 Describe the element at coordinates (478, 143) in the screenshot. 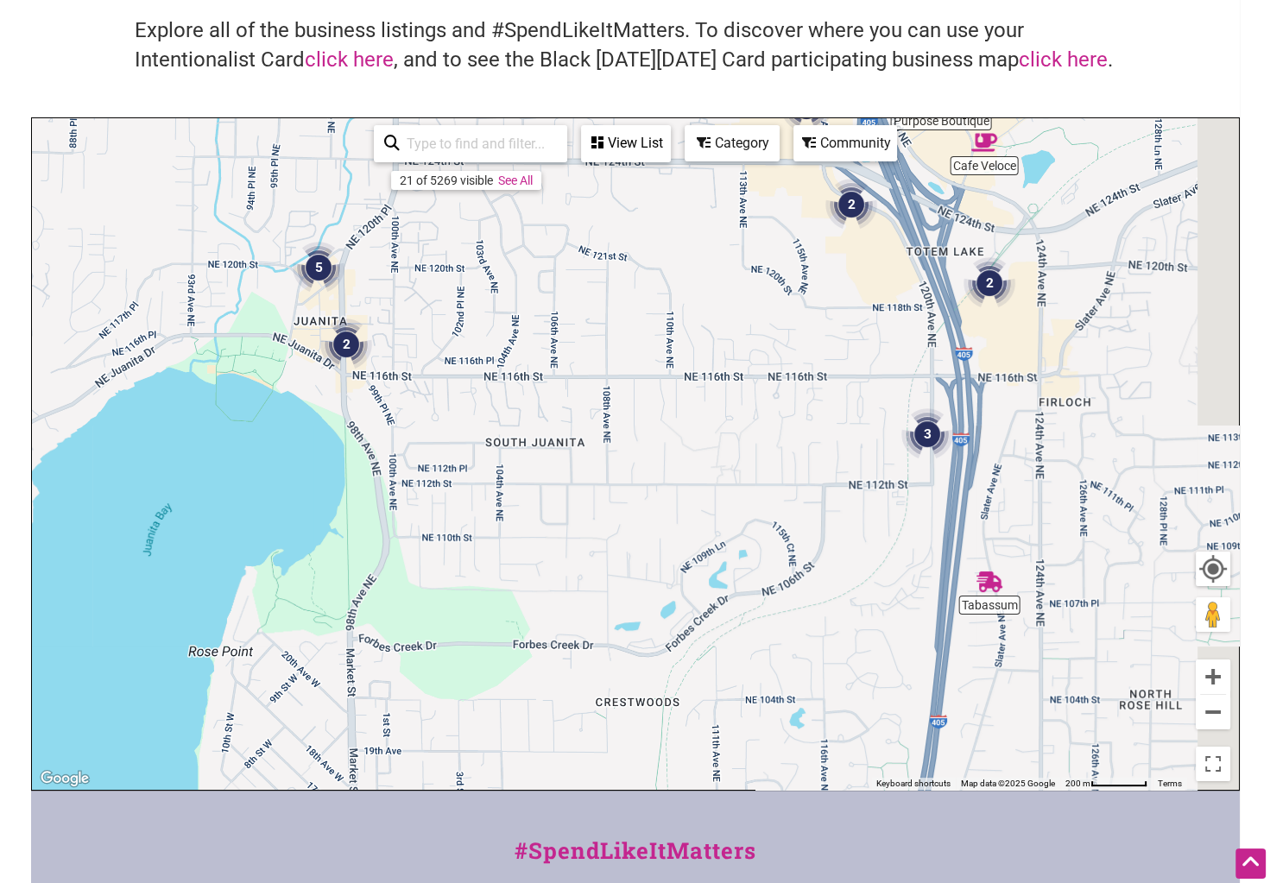

I see `input: Type to find and filter...` at that location.